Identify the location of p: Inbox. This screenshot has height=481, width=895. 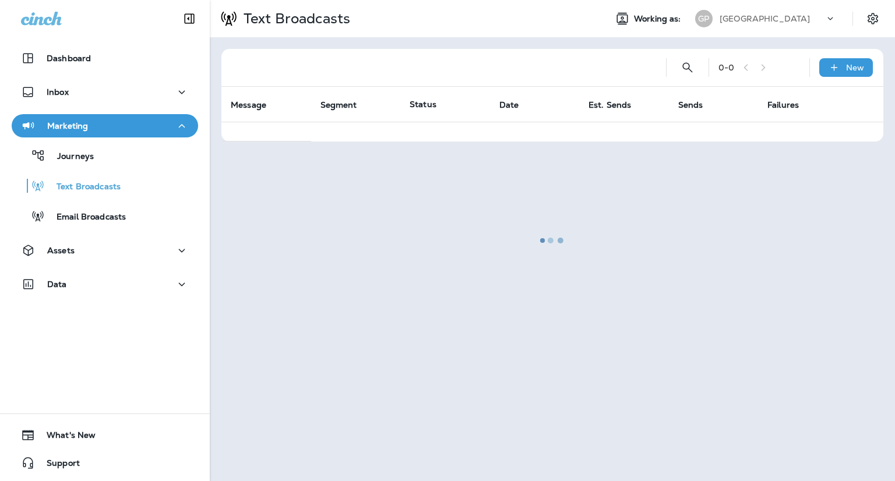
(58, 92).